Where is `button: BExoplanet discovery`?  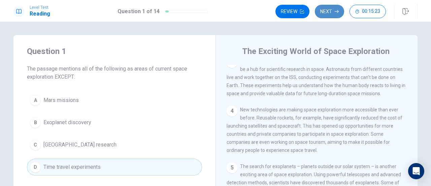
button: BExoplanet discovery is located at coordinates (115, 122).